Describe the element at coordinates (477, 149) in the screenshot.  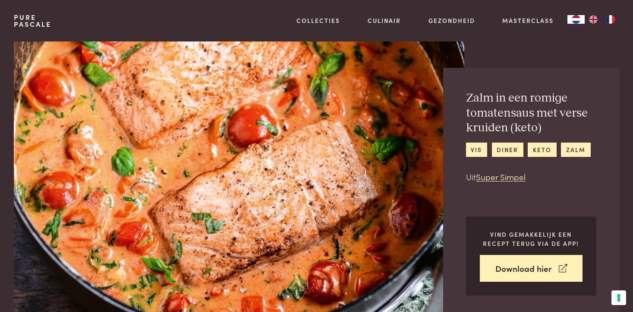
I see `a: vis` at that location.